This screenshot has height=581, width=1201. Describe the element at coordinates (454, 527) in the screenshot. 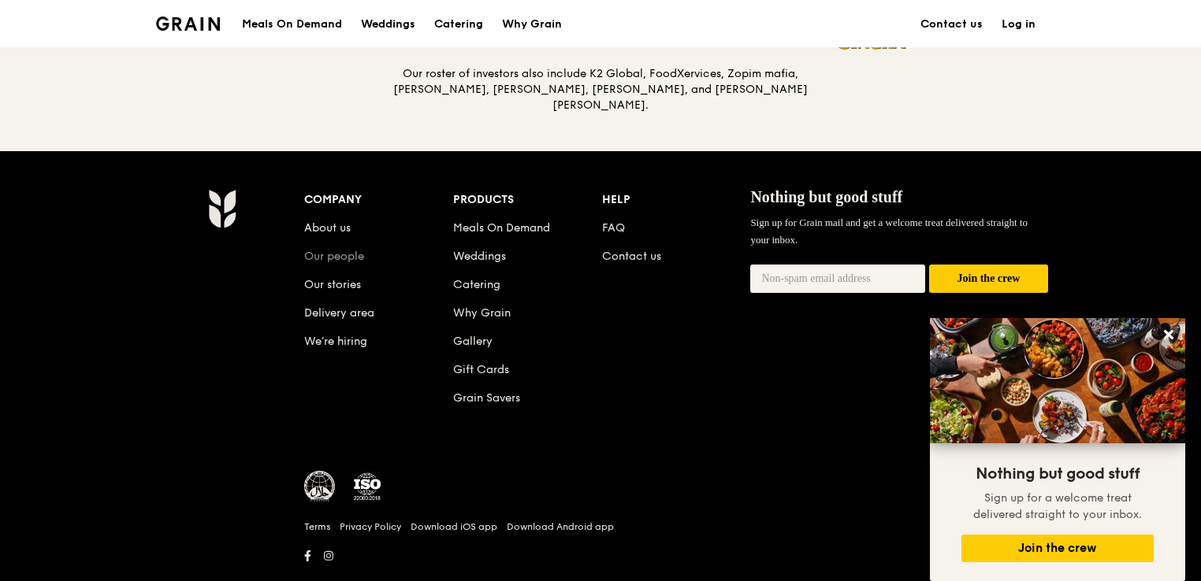

I see `a: Download iOS app` at that location.